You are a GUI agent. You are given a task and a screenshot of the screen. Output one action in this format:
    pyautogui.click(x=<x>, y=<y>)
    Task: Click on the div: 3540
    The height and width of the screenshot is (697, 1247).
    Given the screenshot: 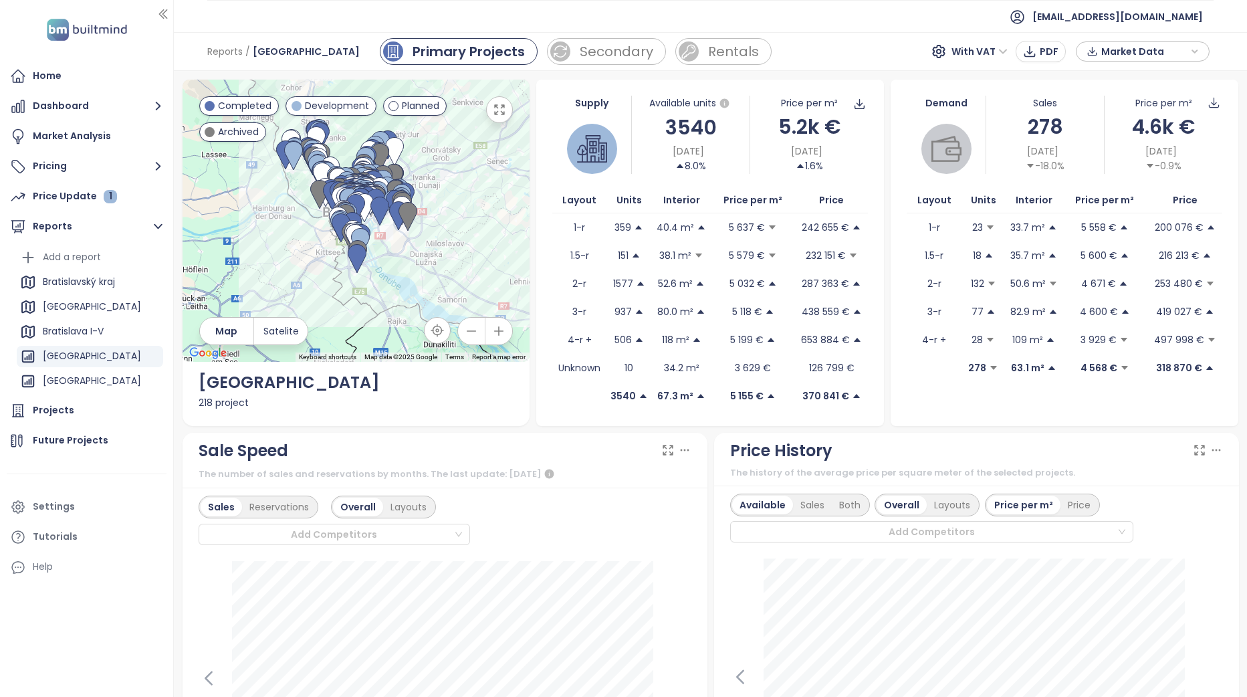 What is the action you would take?
    pyautogui.click(x=691, y=127)
    